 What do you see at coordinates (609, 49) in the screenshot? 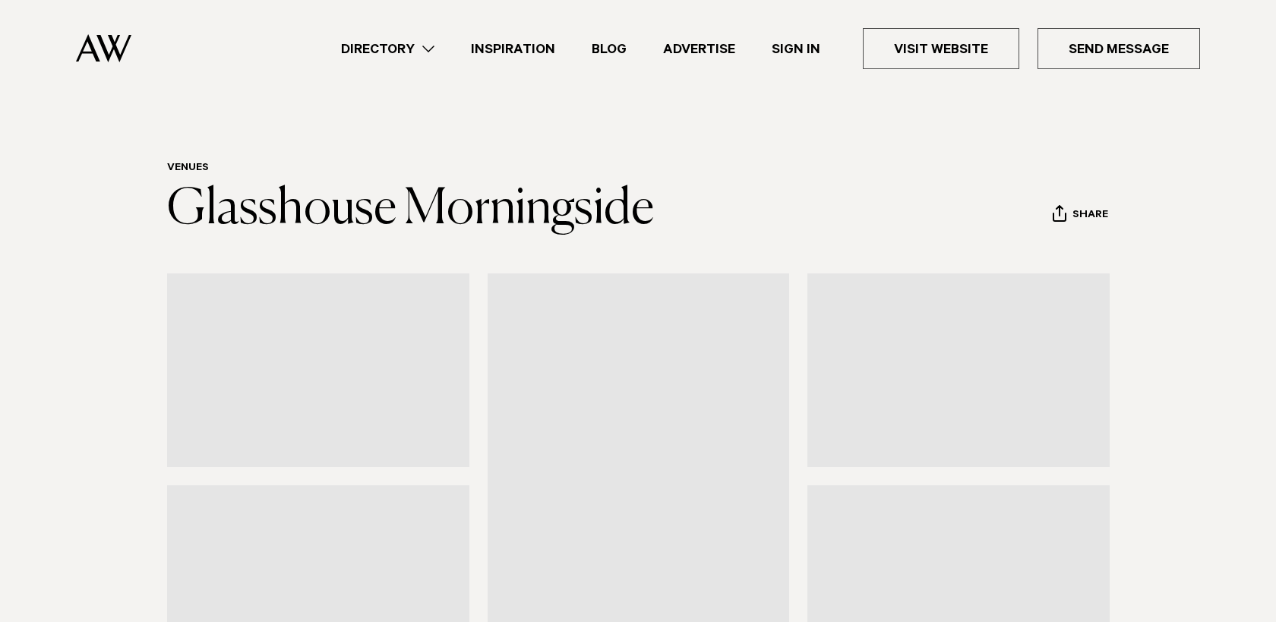
I see `a: Blog` at bounding box center [609, 49].